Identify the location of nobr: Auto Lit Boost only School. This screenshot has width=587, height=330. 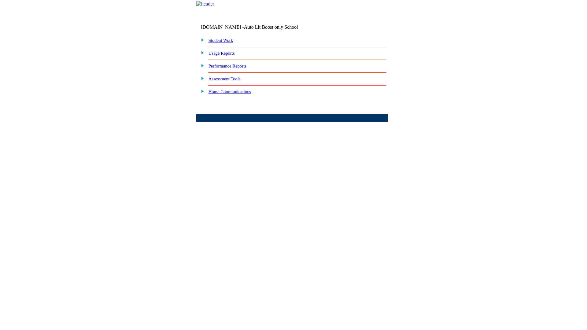
(271, 27).